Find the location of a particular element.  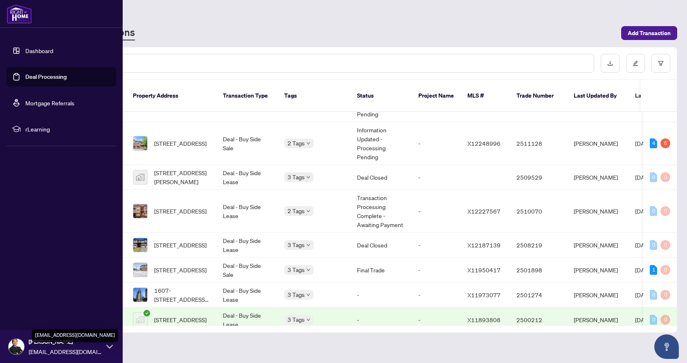

span: filter is located at coordinates (661, 63).